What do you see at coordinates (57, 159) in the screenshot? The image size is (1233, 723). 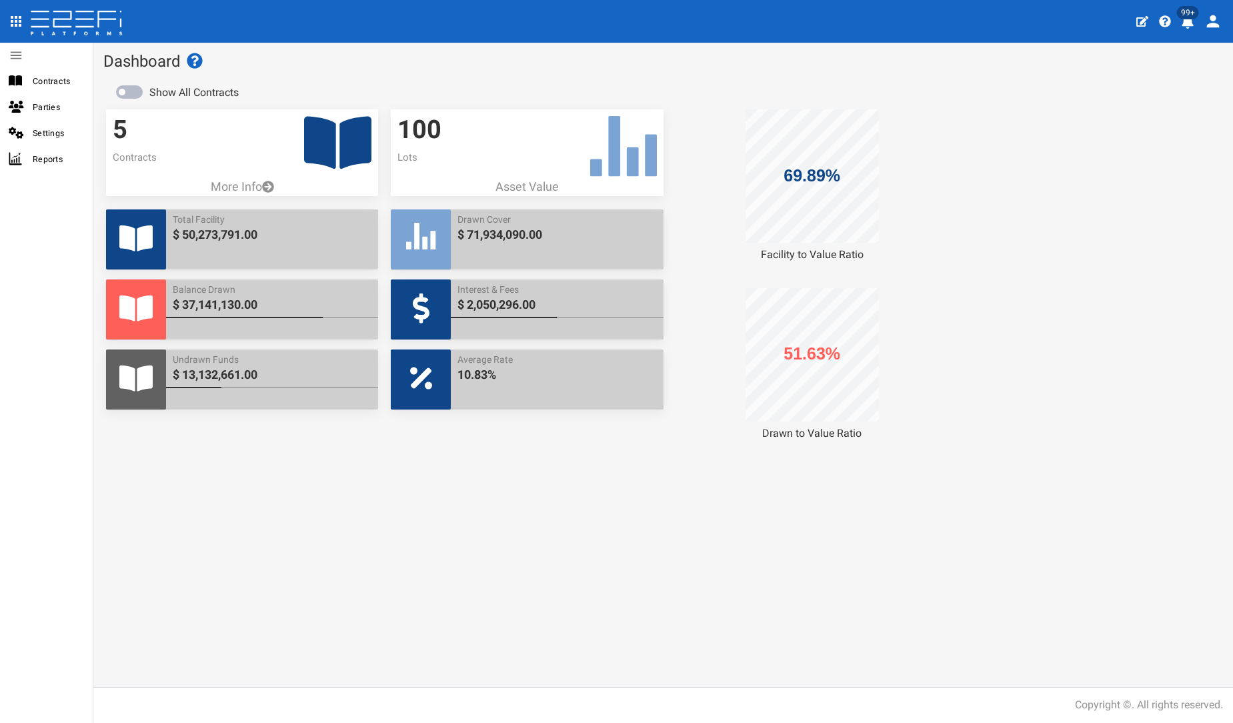 I see `span: Reports` at bounding box center [57, 159].